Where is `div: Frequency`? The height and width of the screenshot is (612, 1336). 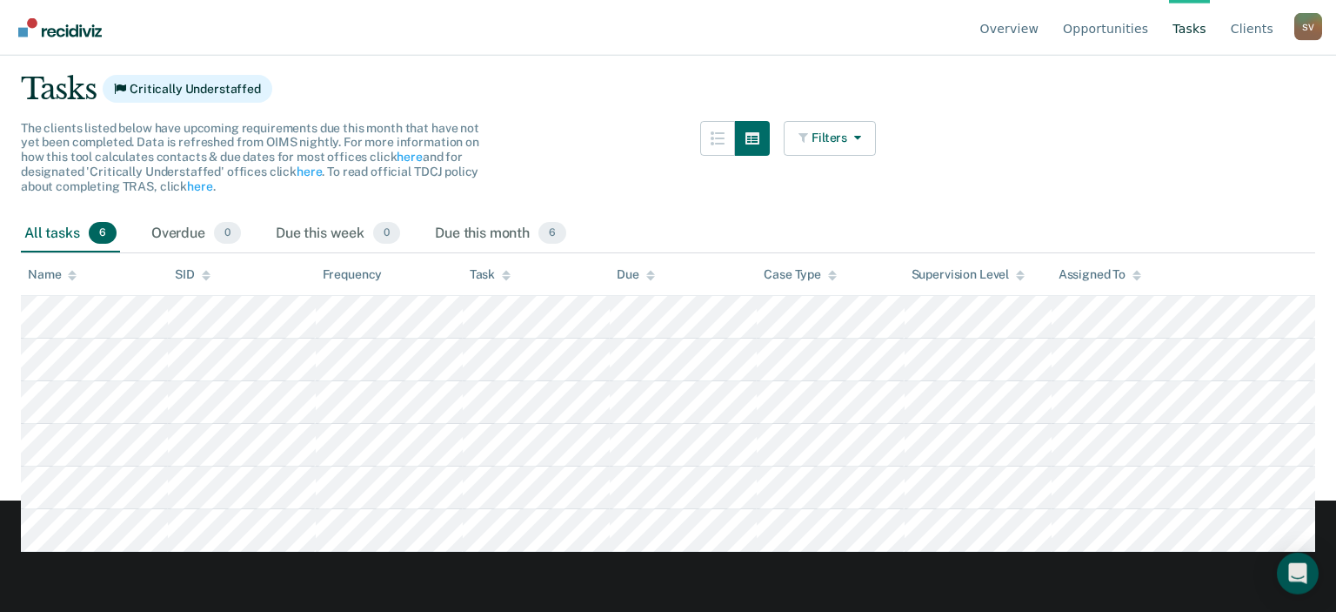
div: Frequency is located at coordinates (352, 274).